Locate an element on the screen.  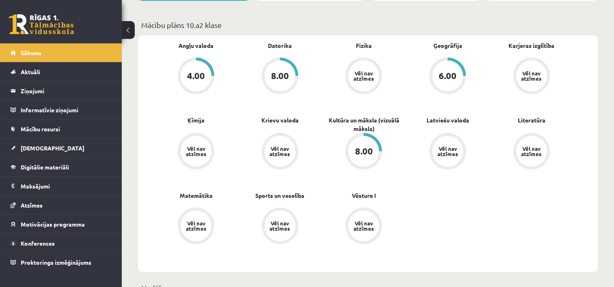
a: Ķīmija is located at coordinates (196, 120).